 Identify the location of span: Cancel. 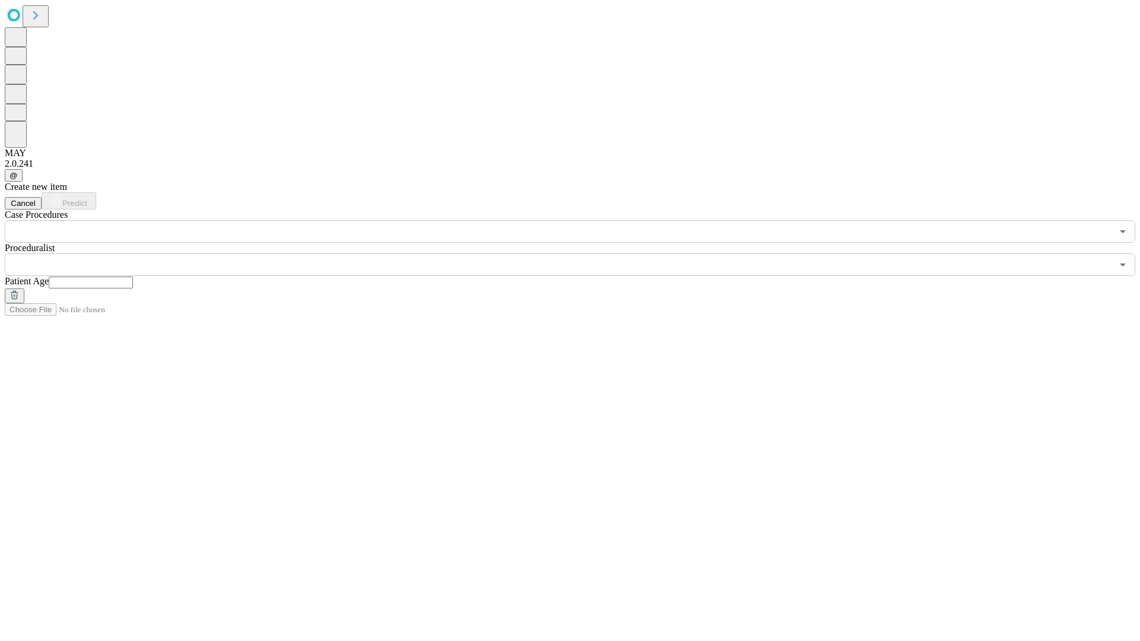
(23, 203).